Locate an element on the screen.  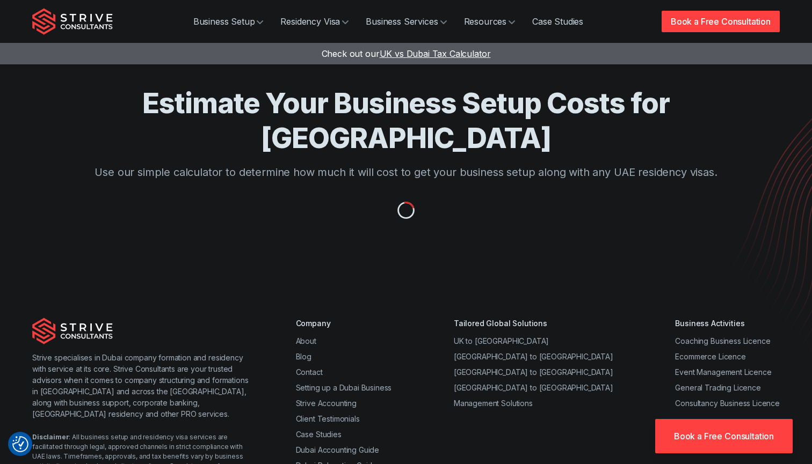
a: Event Management Licence is located at coordinates (722, 372).